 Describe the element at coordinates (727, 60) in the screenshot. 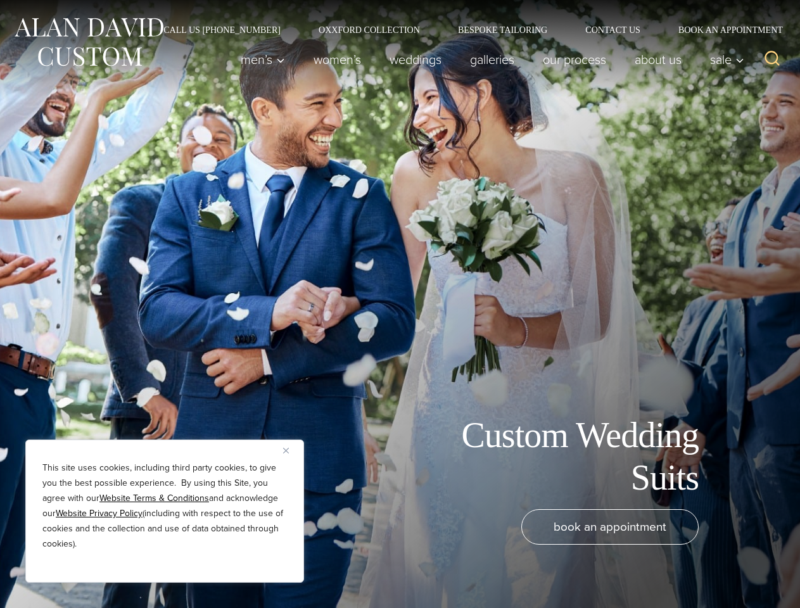

I see `span: Sale` at that location.